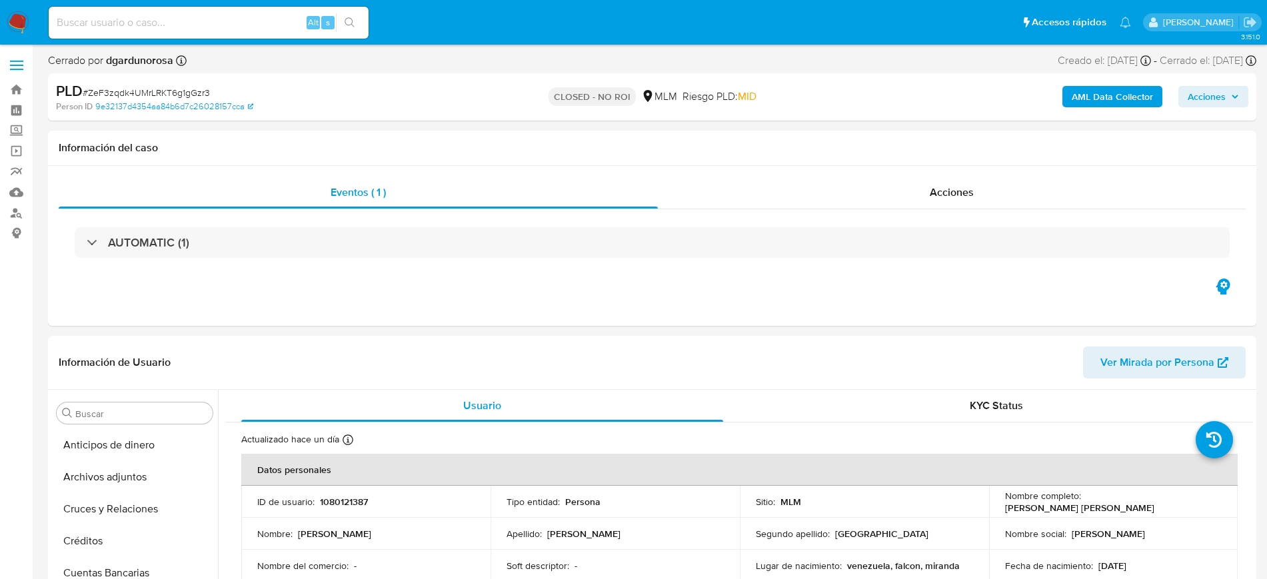 The image size is (1267, 579). What do you see at coordinates (592, 97) in the screenshot?
I see `p: CLOSED - NO ROI` at bounding box center [592, 97].